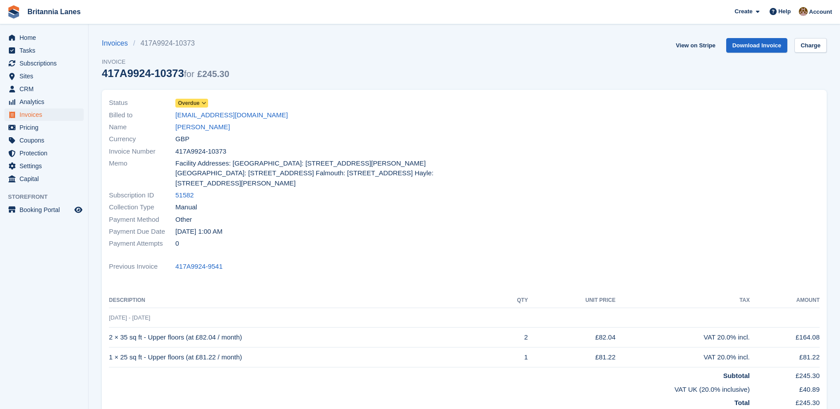 This screenshot has width=840, height=409. Describe the element at coordinates (46, 128) in the screenshot. I see `span: Pricing` at that location.